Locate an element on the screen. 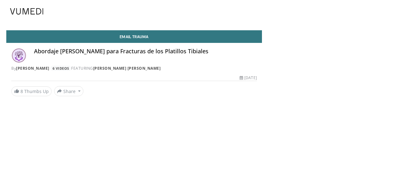 This screenshot has height=187, width=403. div: By FEATURING is located at coordinates (134, 68).